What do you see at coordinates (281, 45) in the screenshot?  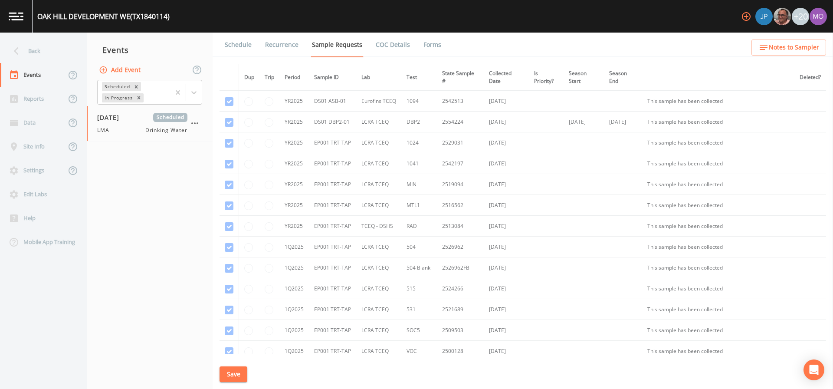 I see `a: Recurrence` at bounding box center [281, 45].